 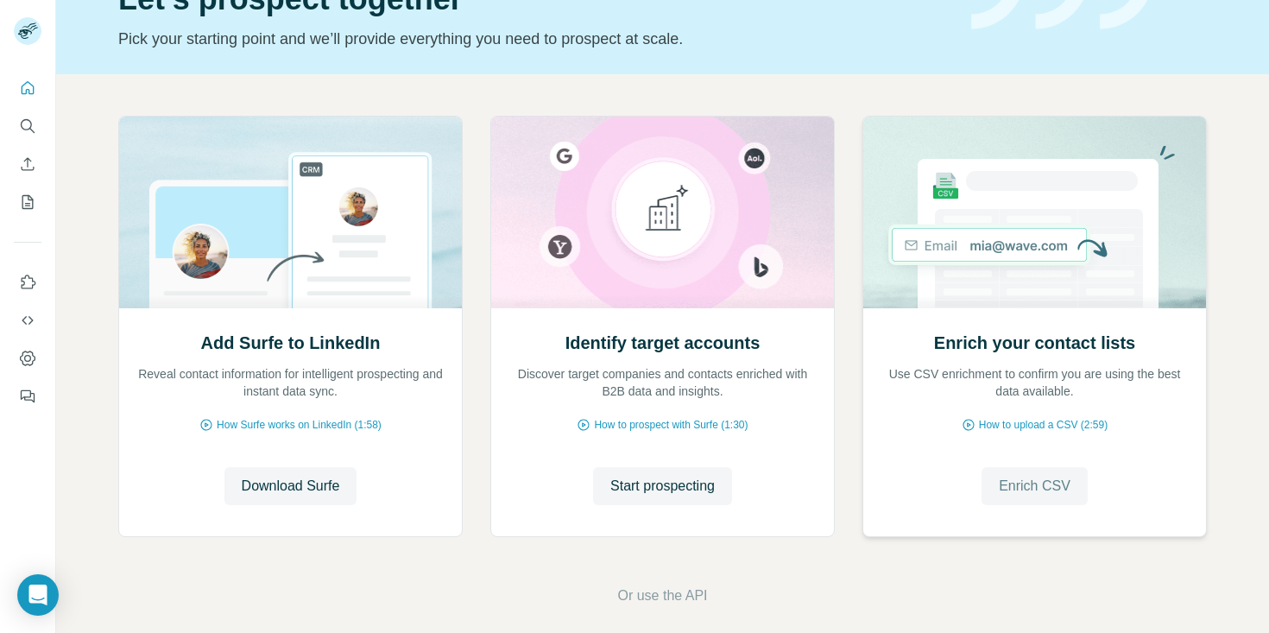 I want to click on span: Start prospecting, so click(x=662, y=486).